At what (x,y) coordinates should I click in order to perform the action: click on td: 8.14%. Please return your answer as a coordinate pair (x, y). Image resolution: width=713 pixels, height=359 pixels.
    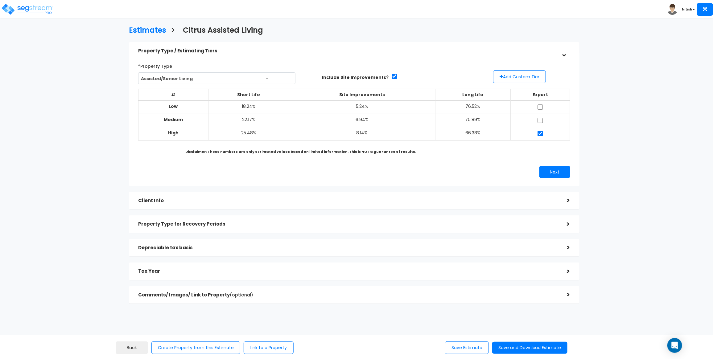
    Looking at the image, I should click on (362, 134).